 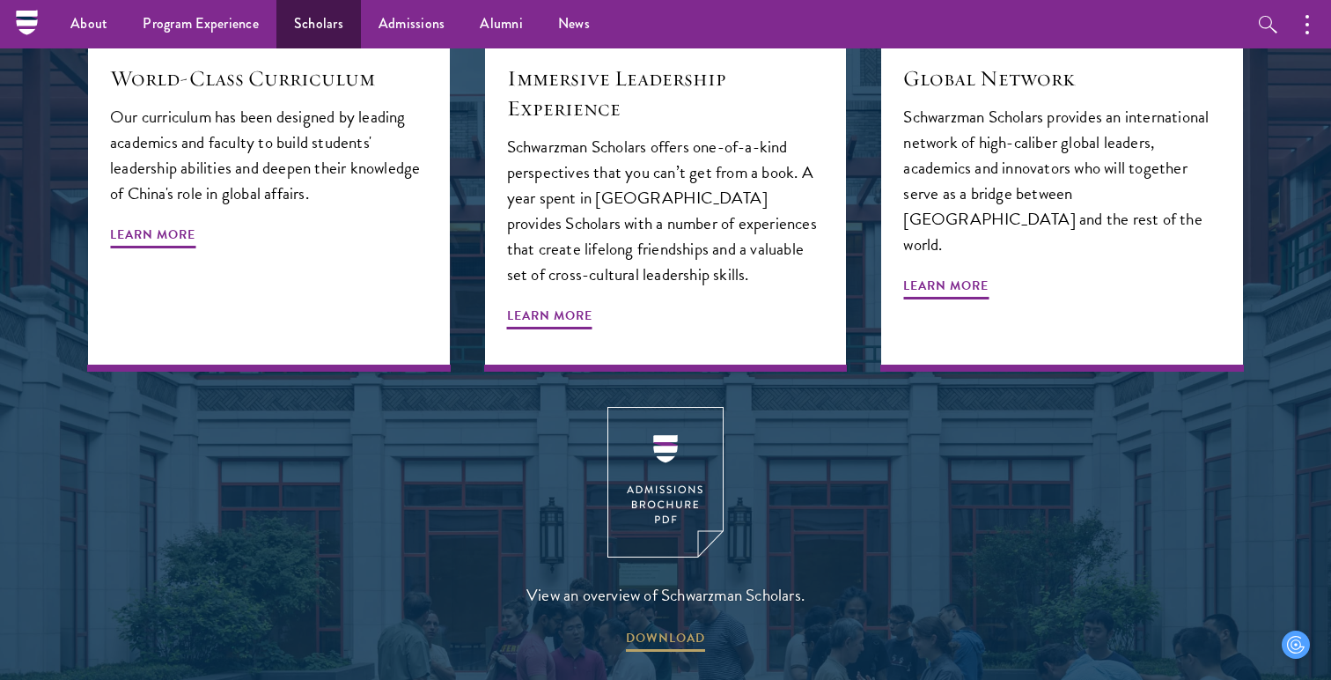 I want to click on span: DOWNLOAD, so click(x=665, y=640).